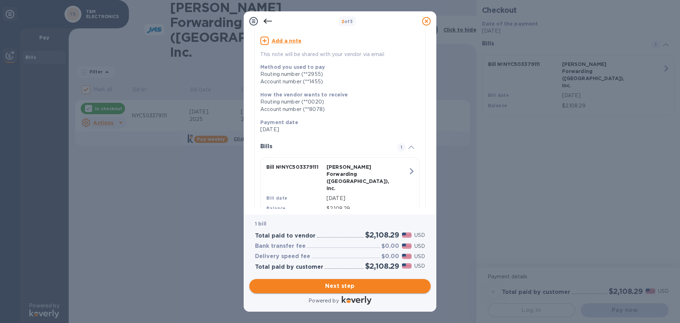 The image size is (680, 323). What do you see at coordinates (340, 286) in the screenshot?
I see `span: Next step` at bounding box center [340, 286].